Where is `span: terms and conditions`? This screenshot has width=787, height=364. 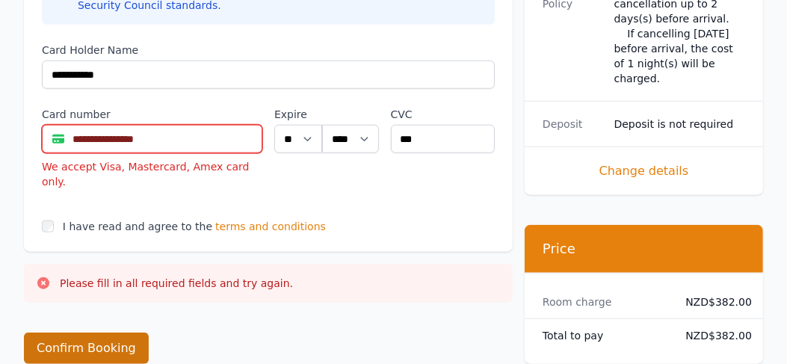 span: terms and conditions is located at coordinates (271, 226).